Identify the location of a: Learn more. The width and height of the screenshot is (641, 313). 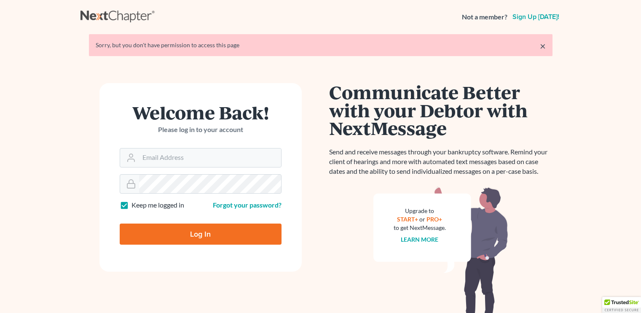
(420, 239).